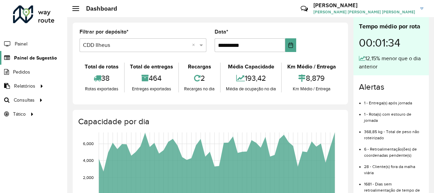  Describe the element at coordinates (88, 177) in the screenshot. I see `text: 2,000` at that location.